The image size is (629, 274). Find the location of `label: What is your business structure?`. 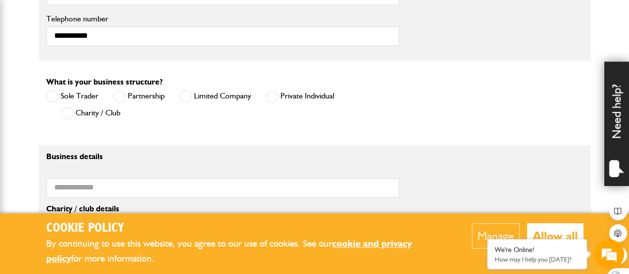

label: What is your business structure? is located at coordinates (104, 82).